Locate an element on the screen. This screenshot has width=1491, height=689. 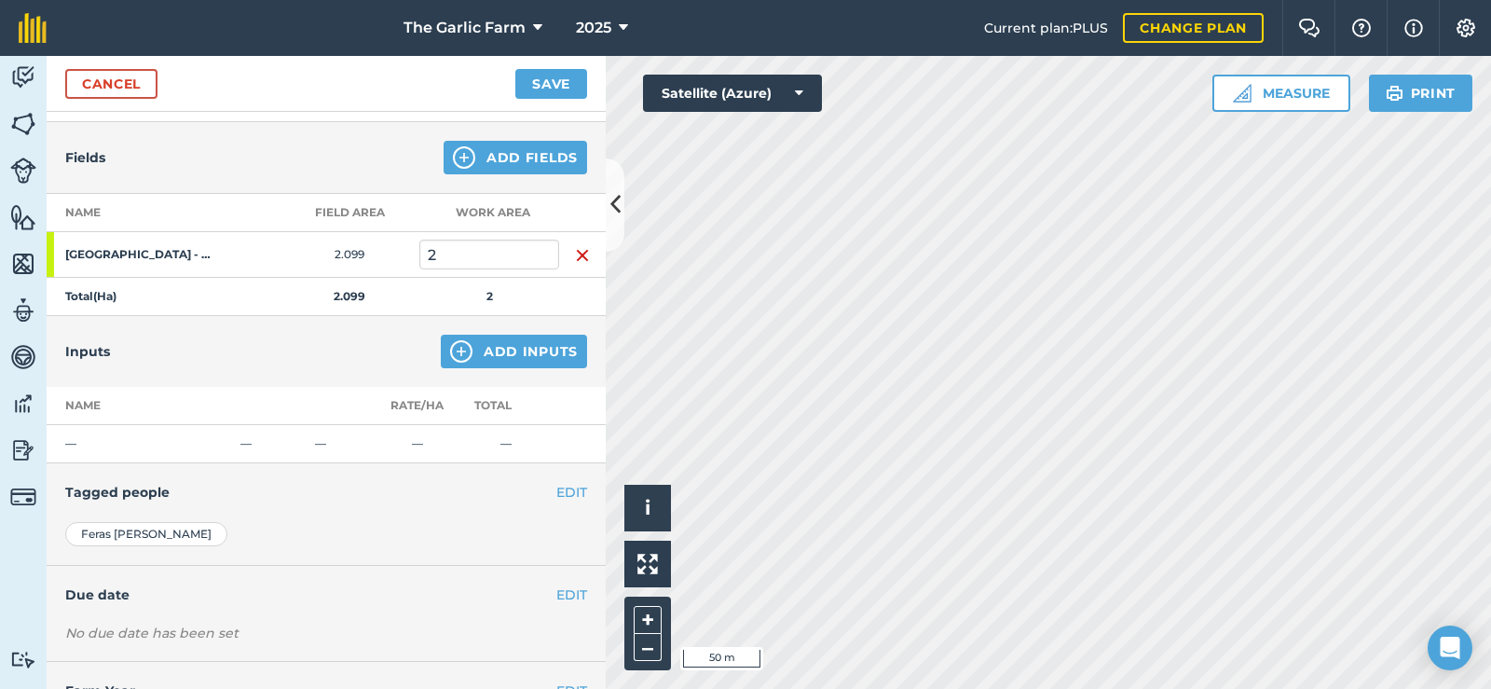
span: 2025 is located at coordinates (594, 28).